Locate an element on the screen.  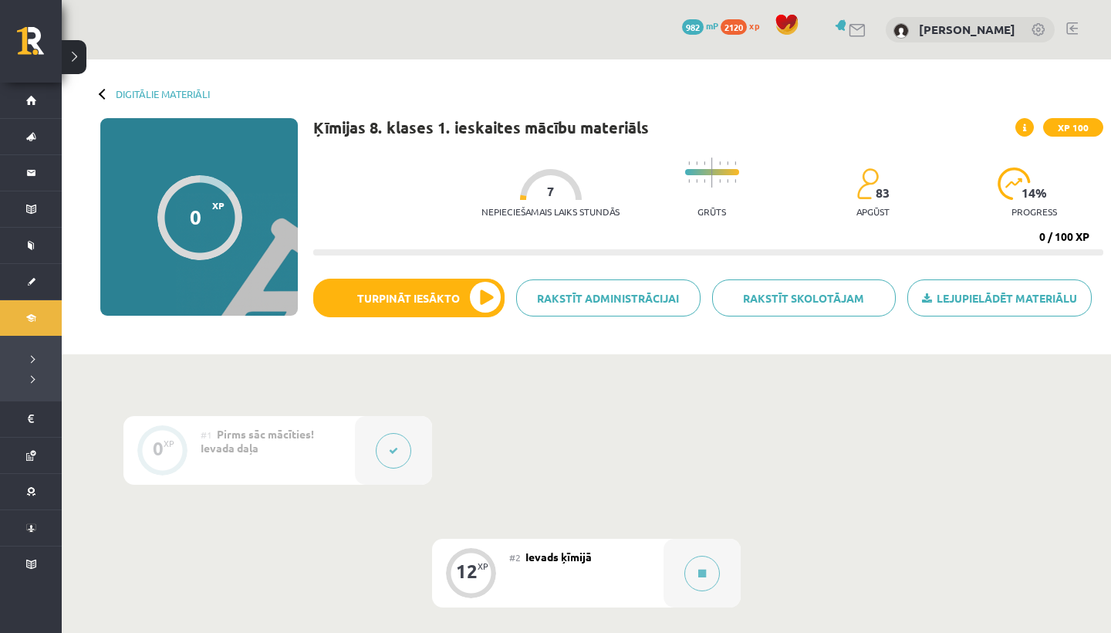
span: 2120 is located at coordinates (734, 27).